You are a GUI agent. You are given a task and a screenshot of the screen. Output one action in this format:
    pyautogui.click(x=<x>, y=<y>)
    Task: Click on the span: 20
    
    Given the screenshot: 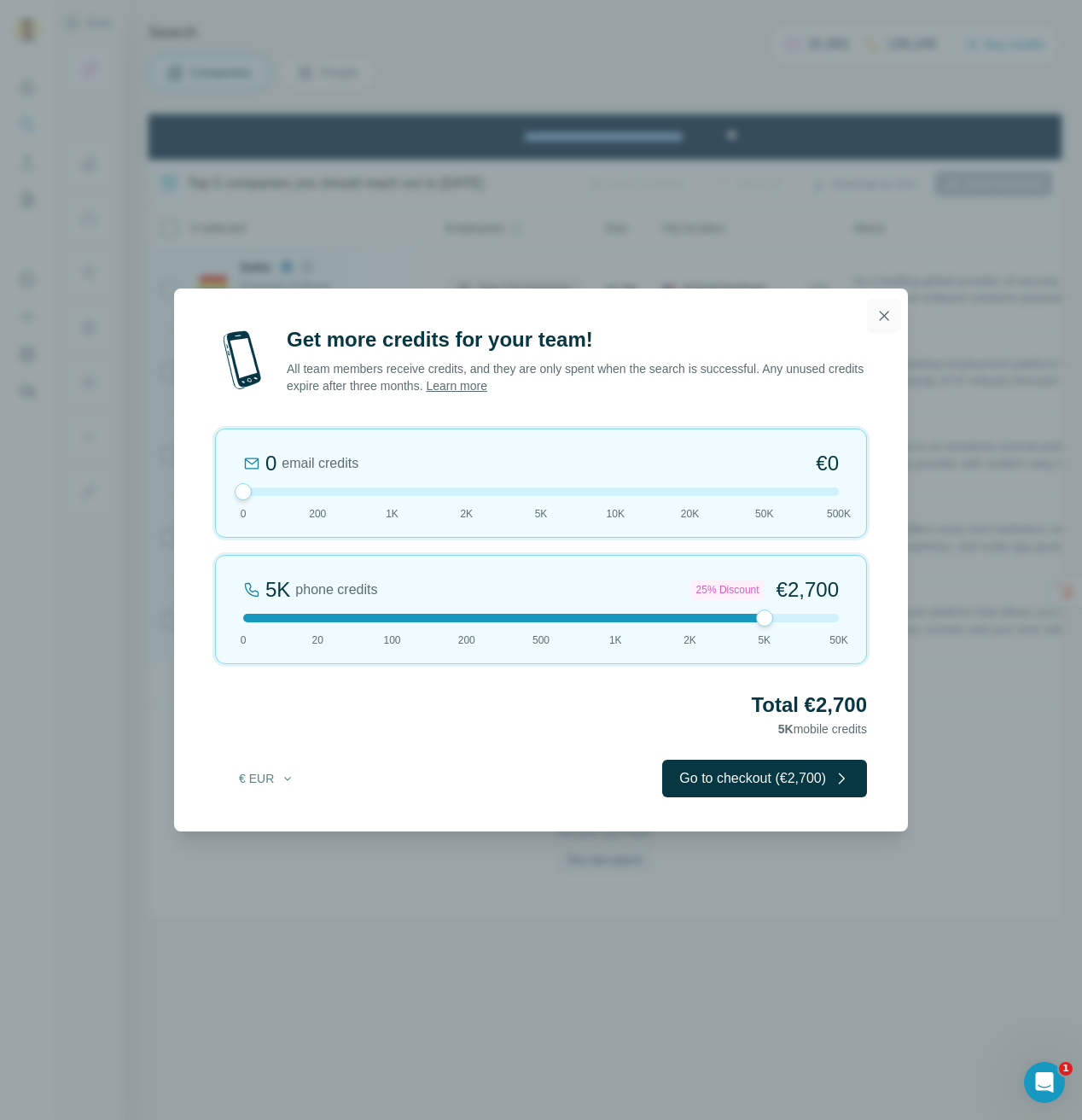 What is the action you would take?
    pyautogui.click(x=317, y=640)
    